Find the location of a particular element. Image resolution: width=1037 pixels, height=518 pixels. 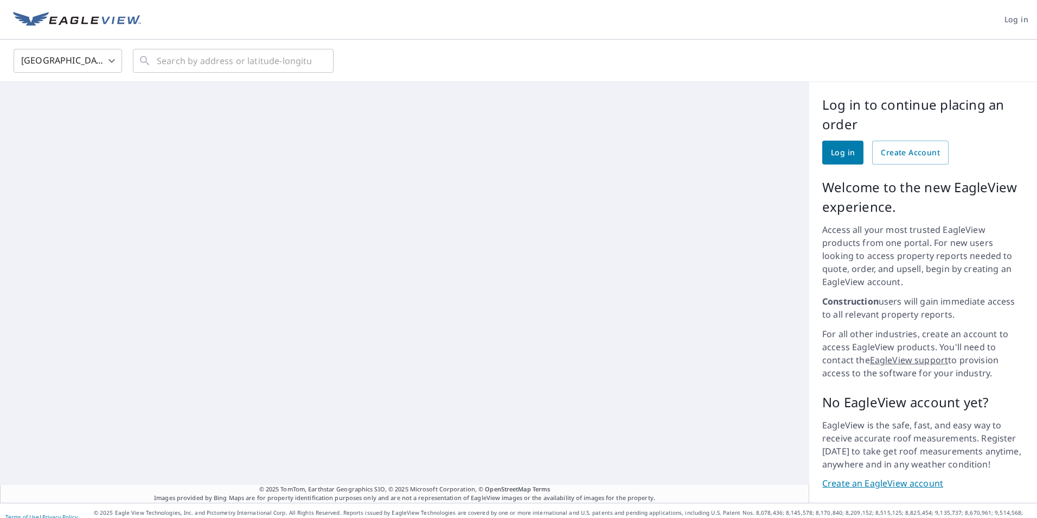

a: Create an EagleView account is located at coordinates (923, 483).